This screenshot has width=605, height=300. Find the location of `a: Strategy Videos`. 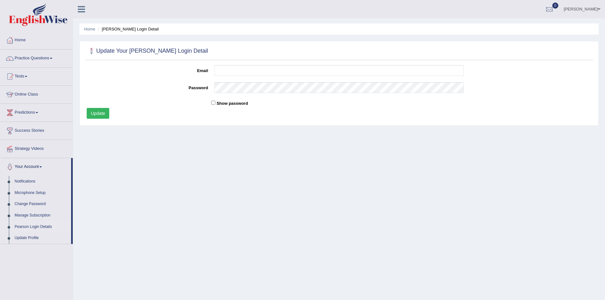

a: Strategy Videos is located at coordinates (37, 148).